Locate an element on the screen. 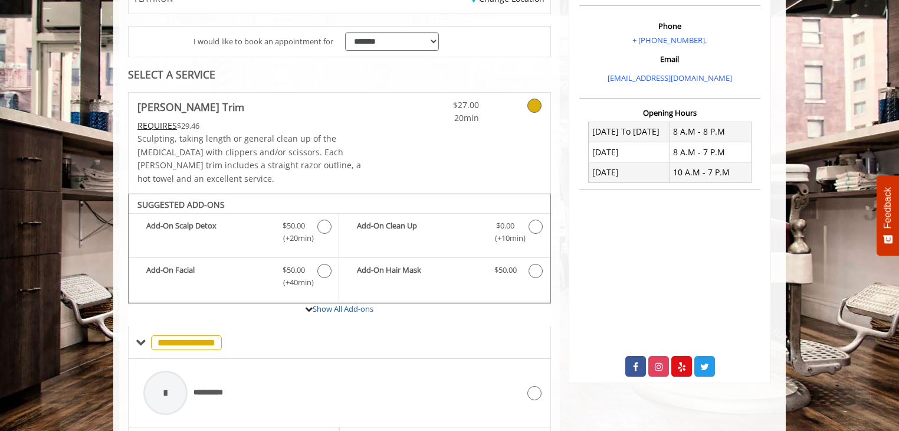  span: $0.00 is located at coordinates (505, 225).